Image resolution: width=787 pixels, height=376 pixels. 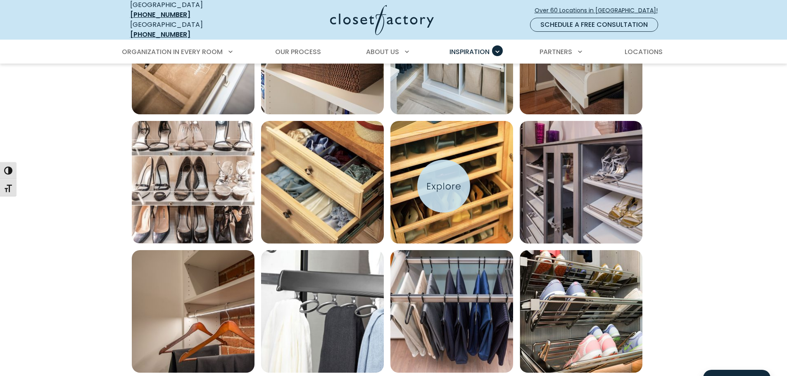 What do you see at coordinates (451, 182) in the screenshot?
I see `img: Shoe drawers with lucite fronts` at bounding box center [451, 182].